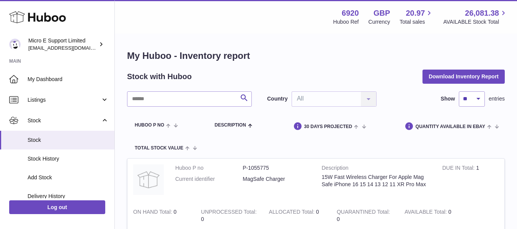 The height and width of the screenshot is (229, 517). I want to click on span: AVAILABLE Stock Total, so click(475, 22).